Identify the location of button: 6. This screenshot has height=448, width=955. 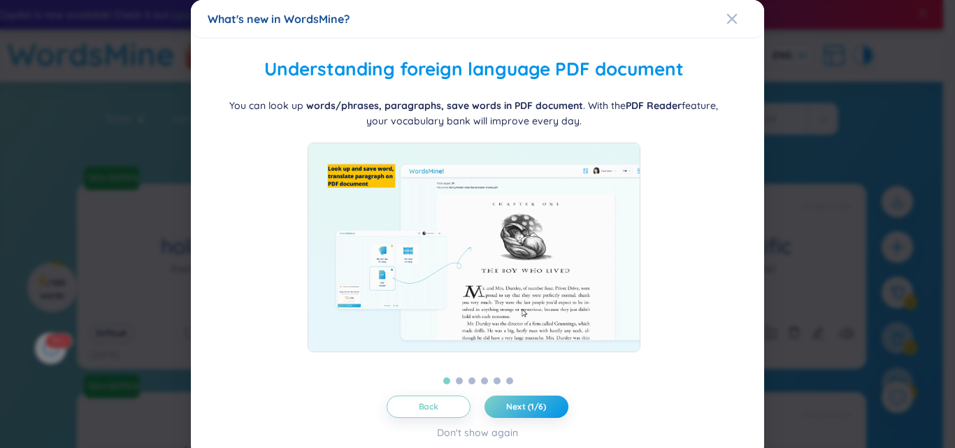
(510, 381).